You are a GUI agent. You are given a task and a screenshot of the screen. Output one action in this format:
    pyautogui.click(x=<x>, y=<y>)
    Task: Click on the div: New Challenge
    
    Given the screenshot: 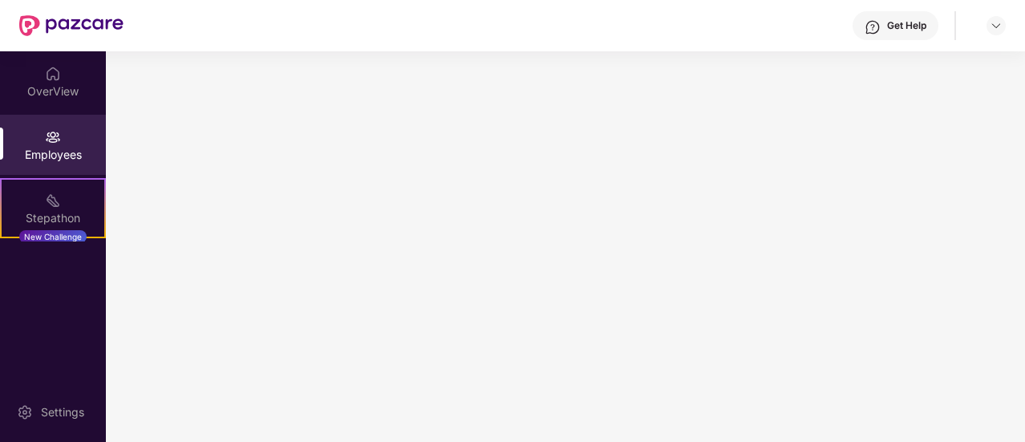 What is the action you would take?
    pyautogui.click(x=53, y=237)
    